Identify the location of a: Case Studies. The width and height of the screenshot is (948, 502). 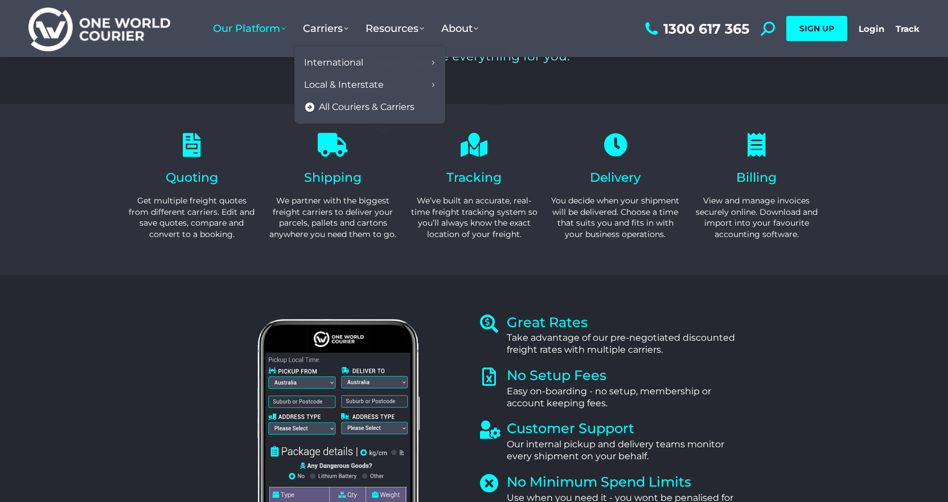
(432, 107).